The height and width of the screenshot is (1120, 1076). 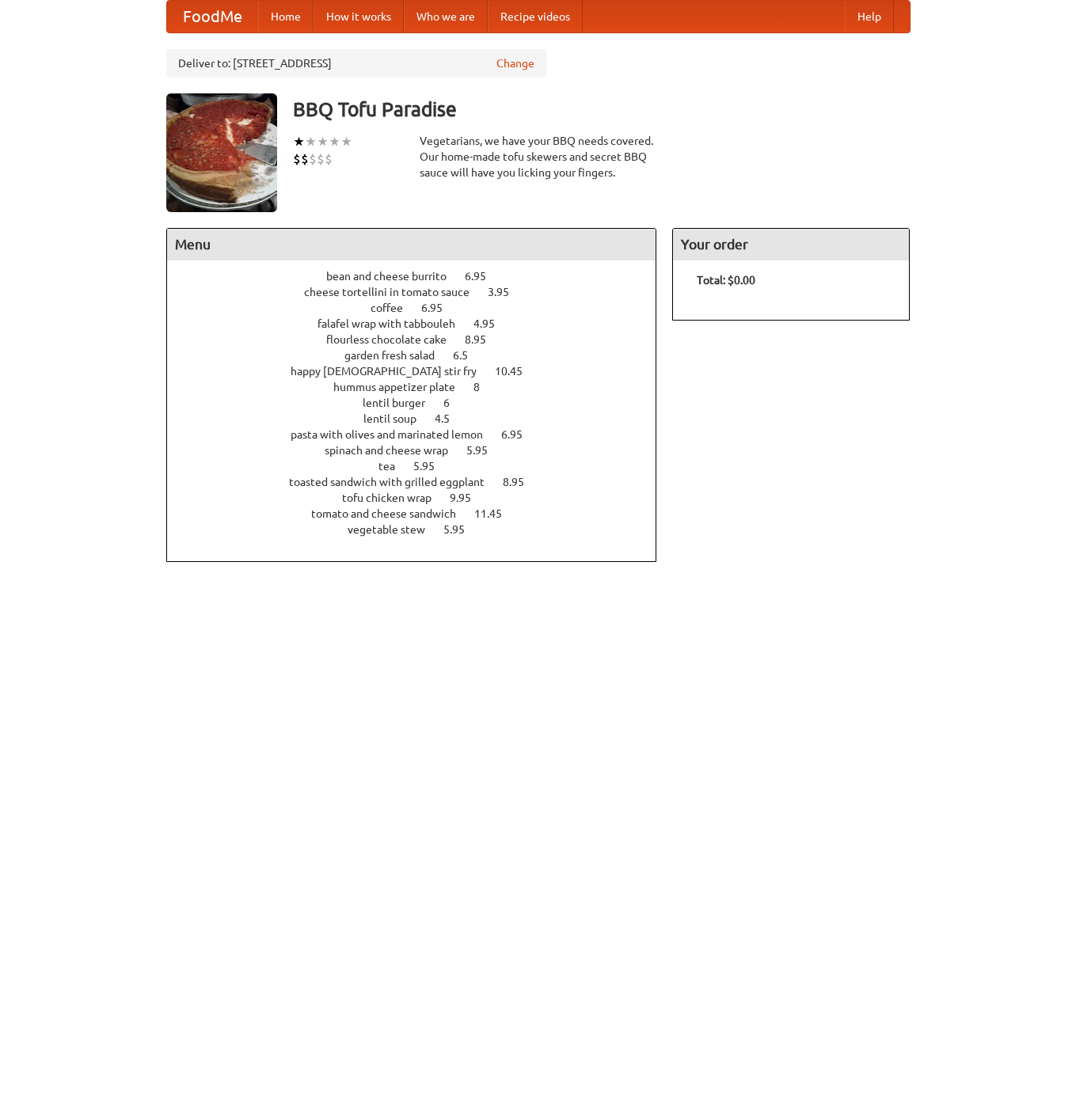 I want to click on a: bean and cheese burrito 6.95, so click(x=420, y=277).